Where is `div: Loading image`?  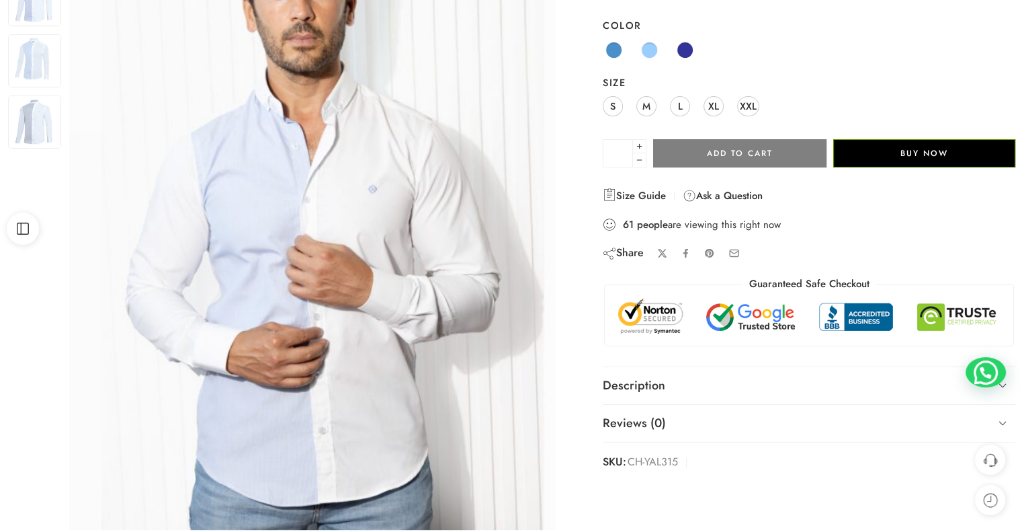
div: Loading image is located at coordinates (312, 212).